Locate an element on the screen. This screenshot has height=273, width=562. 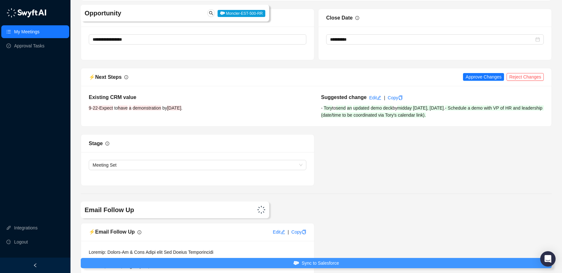
a: Approval Tasks is located at coordinates (29, 46).